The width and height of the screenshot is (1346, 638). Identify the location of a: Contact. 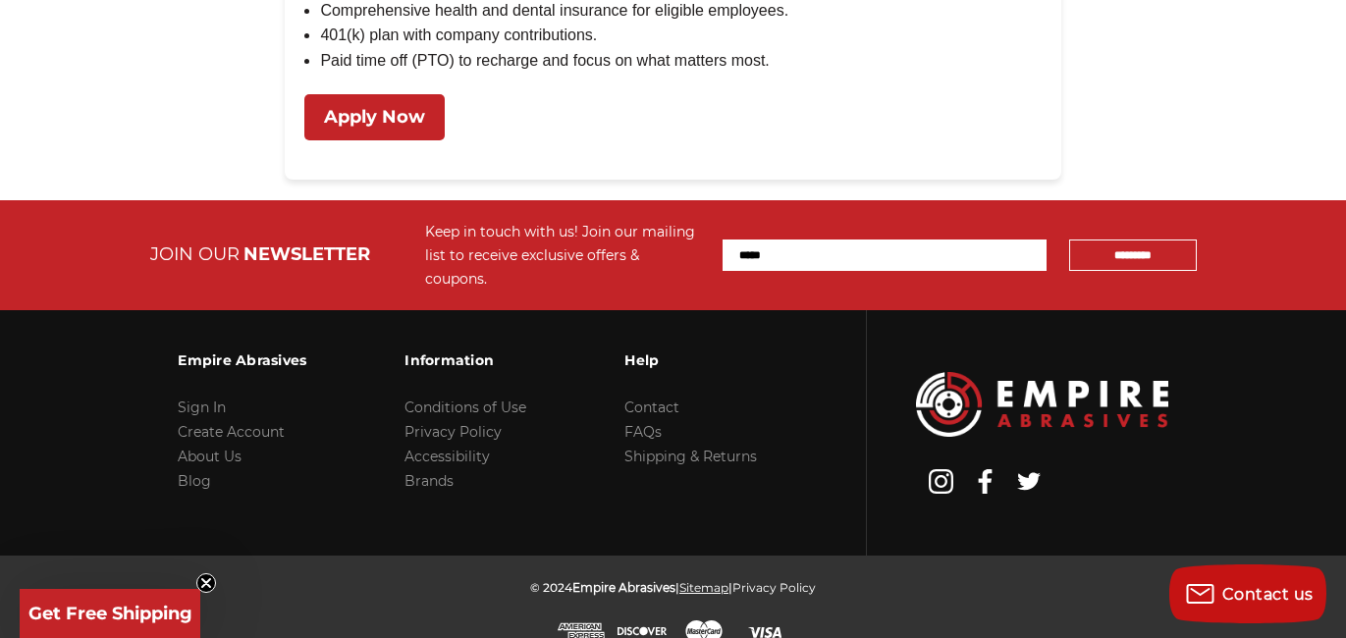
(652, 407).